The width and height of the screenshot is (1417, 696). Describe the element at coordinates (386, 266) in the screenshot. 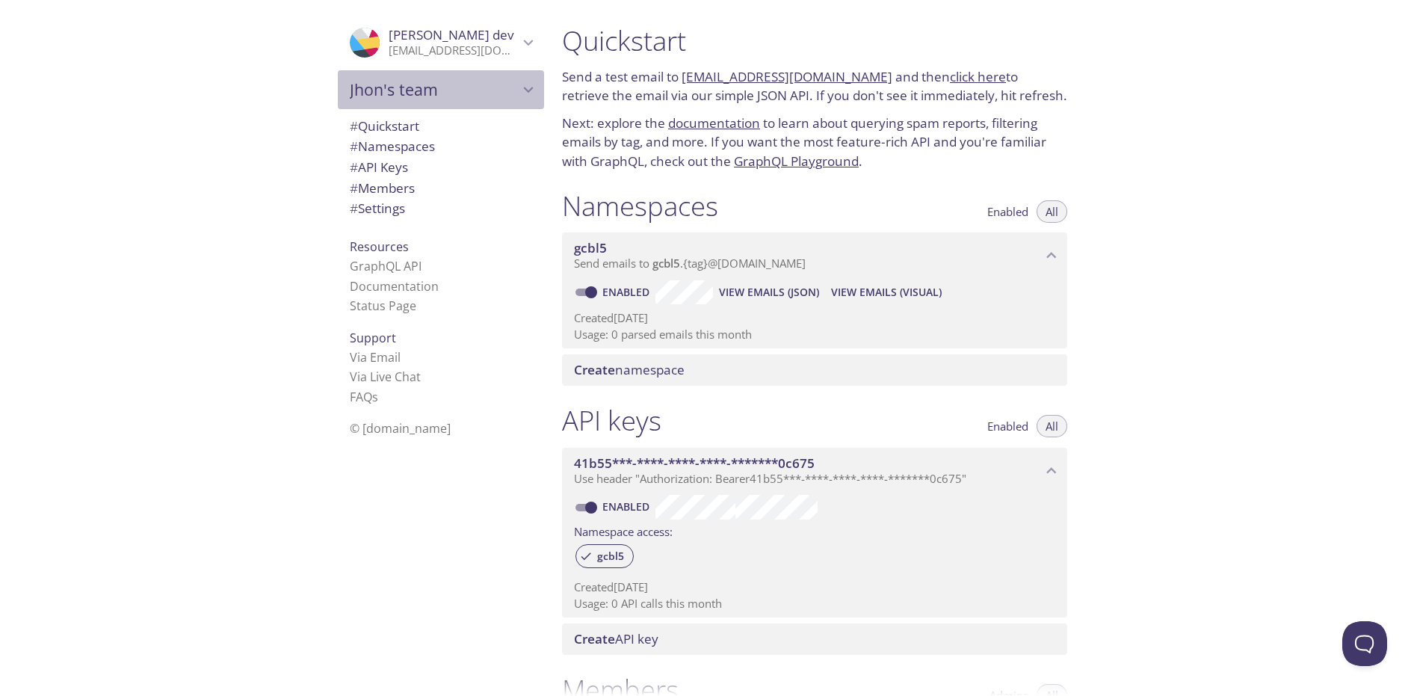

I see `a: GraphQL API` at that location.